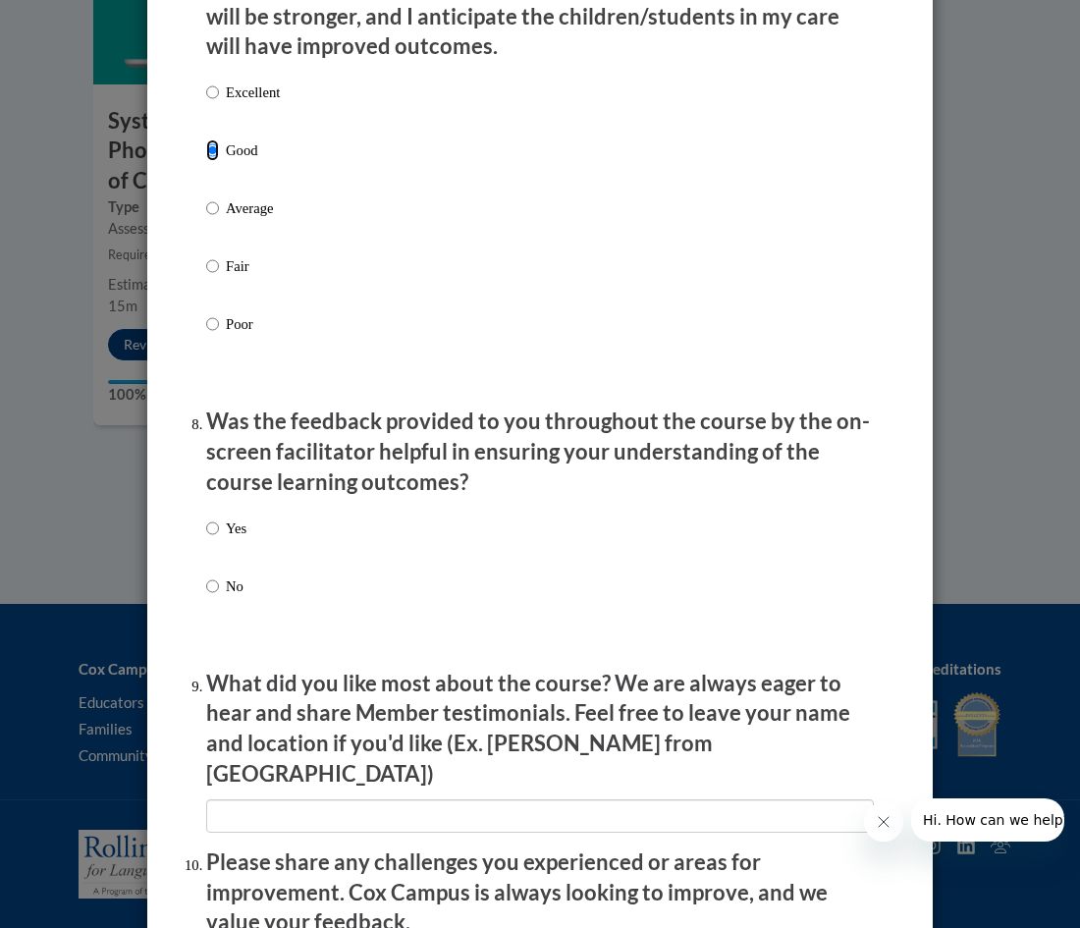  Describe the element at coordinates (212, 324) in the screenshot. I see `input: Poor` at that location.